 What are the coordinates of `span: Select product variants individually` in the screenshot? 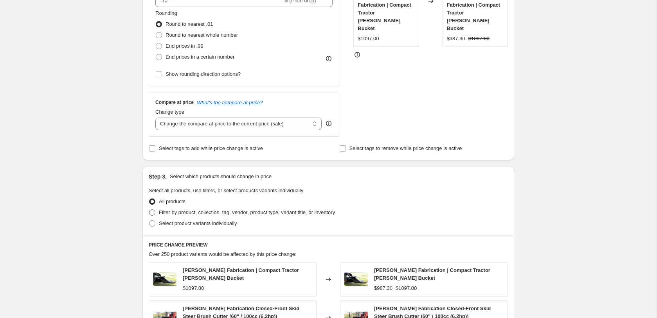 It's located at (198, 223).